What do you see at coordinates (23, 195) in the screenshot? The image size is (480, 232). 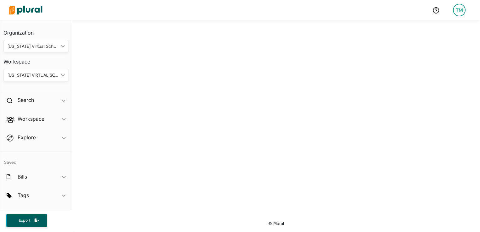 I see `h2: Tags` at bounding box center [23, 195].